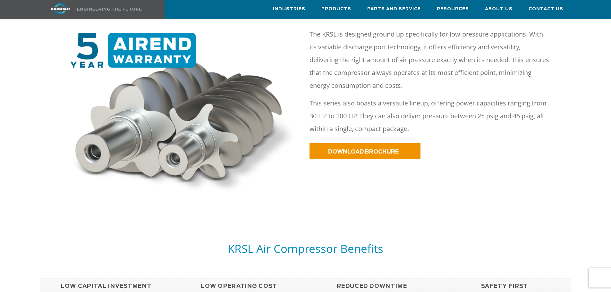  What do you see at coordinates (394, 9) in the screenshot?
I see `a: Parts and Service` at bounding box center [394, 9].